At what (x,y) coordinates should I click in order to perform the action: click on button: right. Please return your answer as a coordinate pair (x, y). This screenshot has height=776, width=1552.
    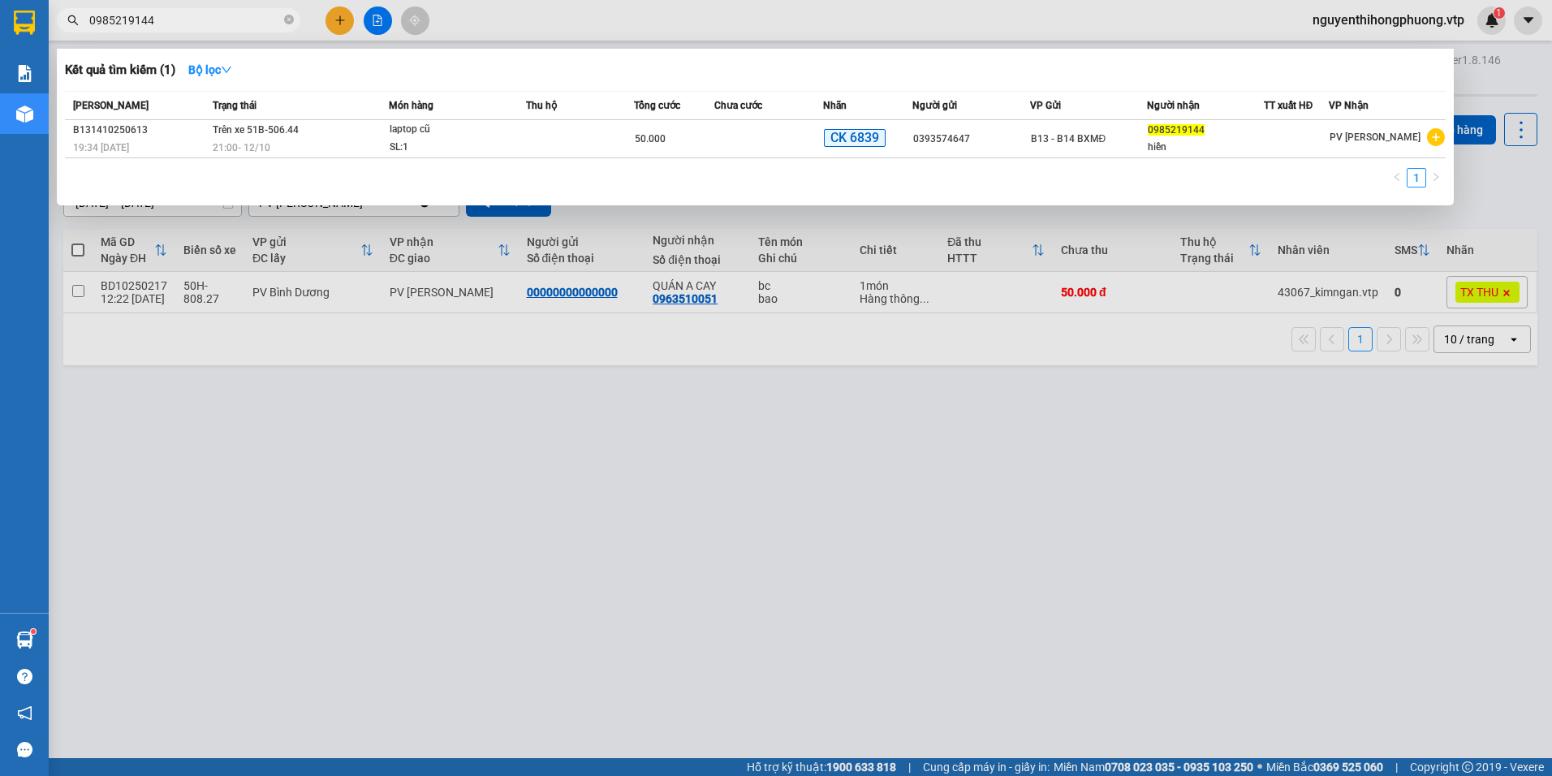
    Looking at the image, I should click on (1436, 178).